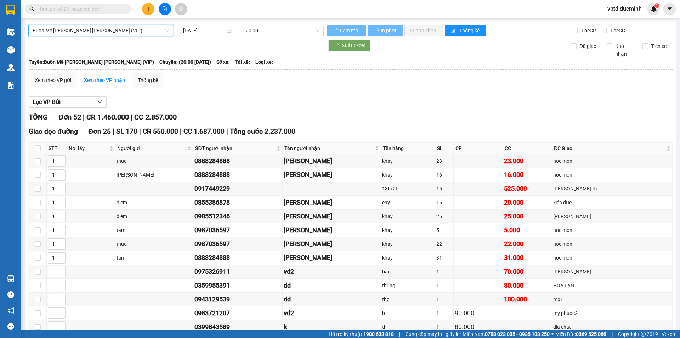  I want to click on div: kiến đức, so click(612, 202).